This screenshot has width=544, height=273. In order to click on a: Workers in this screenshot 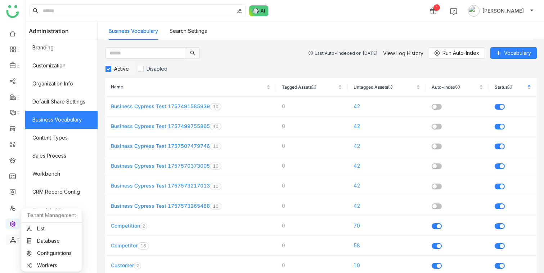, I will do `click(51, 265)`.